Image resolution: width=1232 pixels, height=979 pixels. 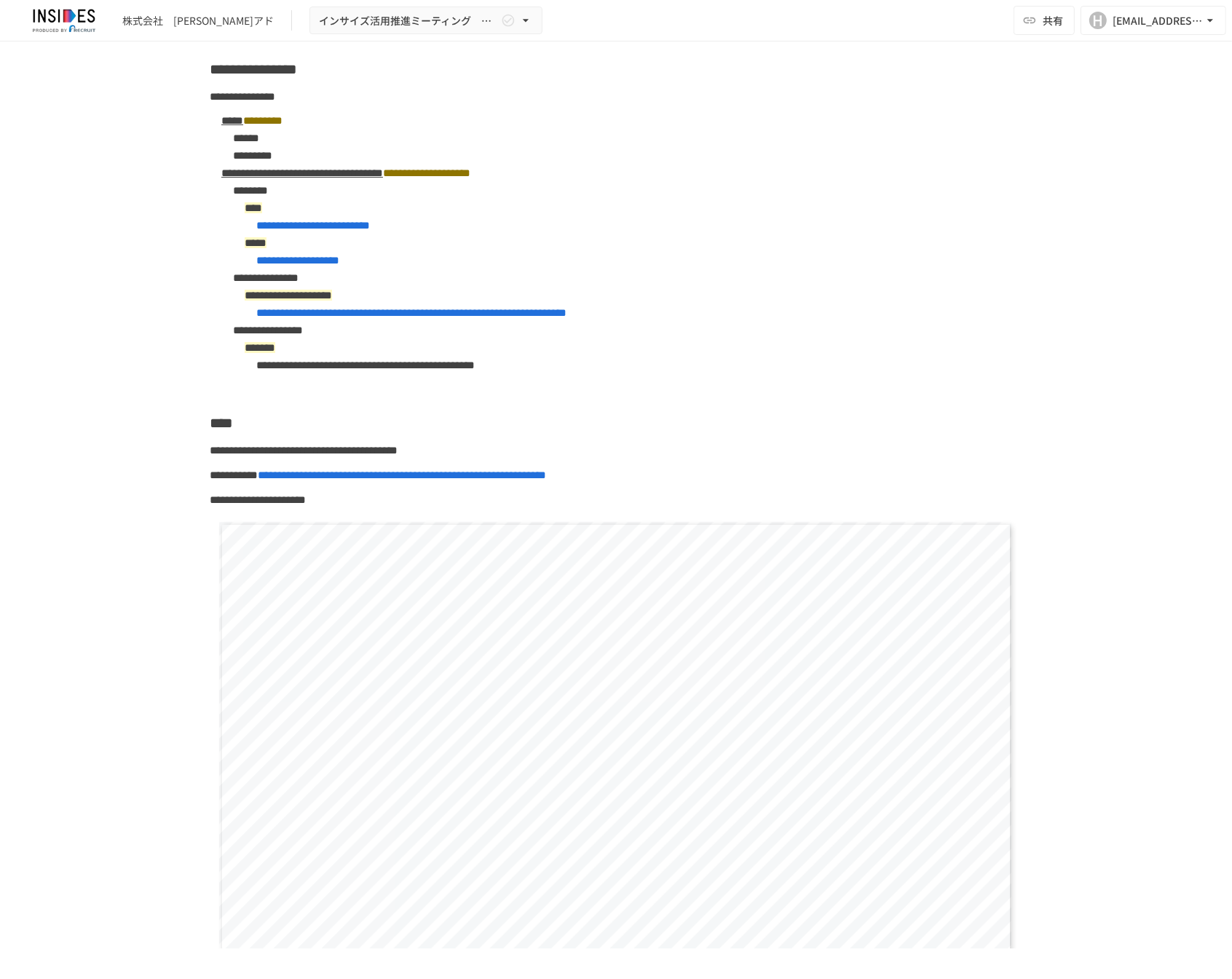 What do you see at coordinates (1044, 20) in the screenshot?
I see `button: 共有` at bounding box center [1044, 20].